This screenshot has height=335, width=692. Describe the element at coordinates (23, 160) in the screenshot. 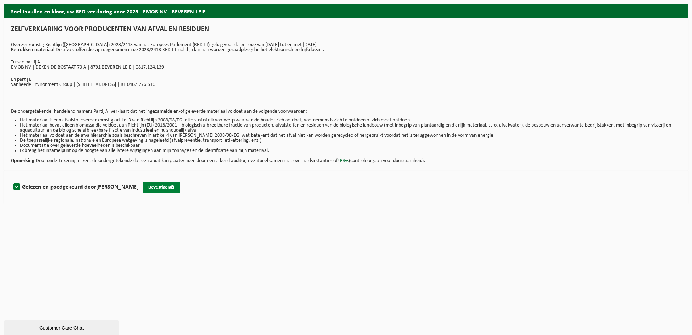

I see `strong: Opmerking:` at that location.